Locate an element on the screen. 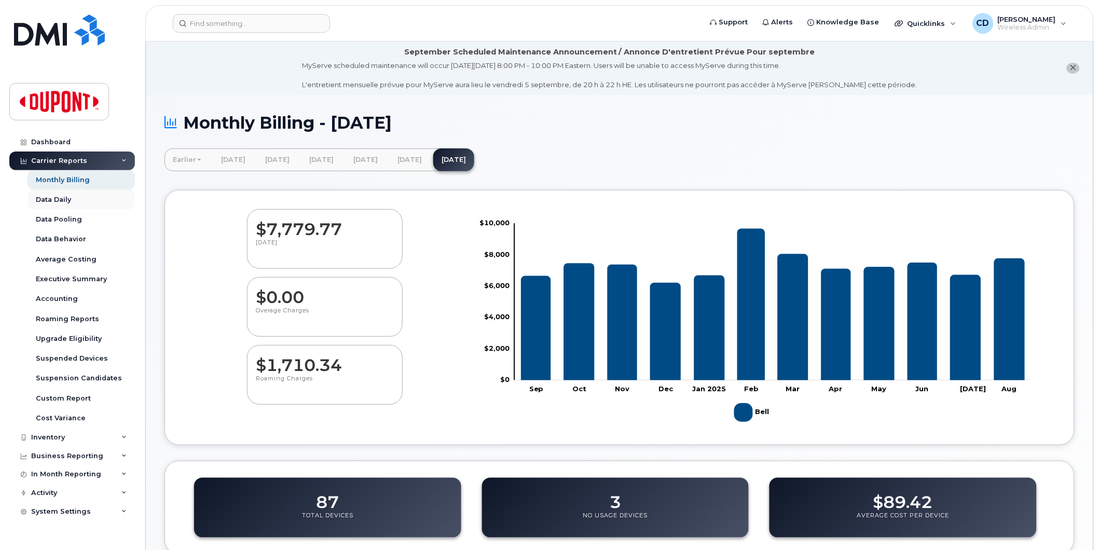 The width and height of the screenshot is (1099, 550). g: Chart is located at coordinates (755, 323).